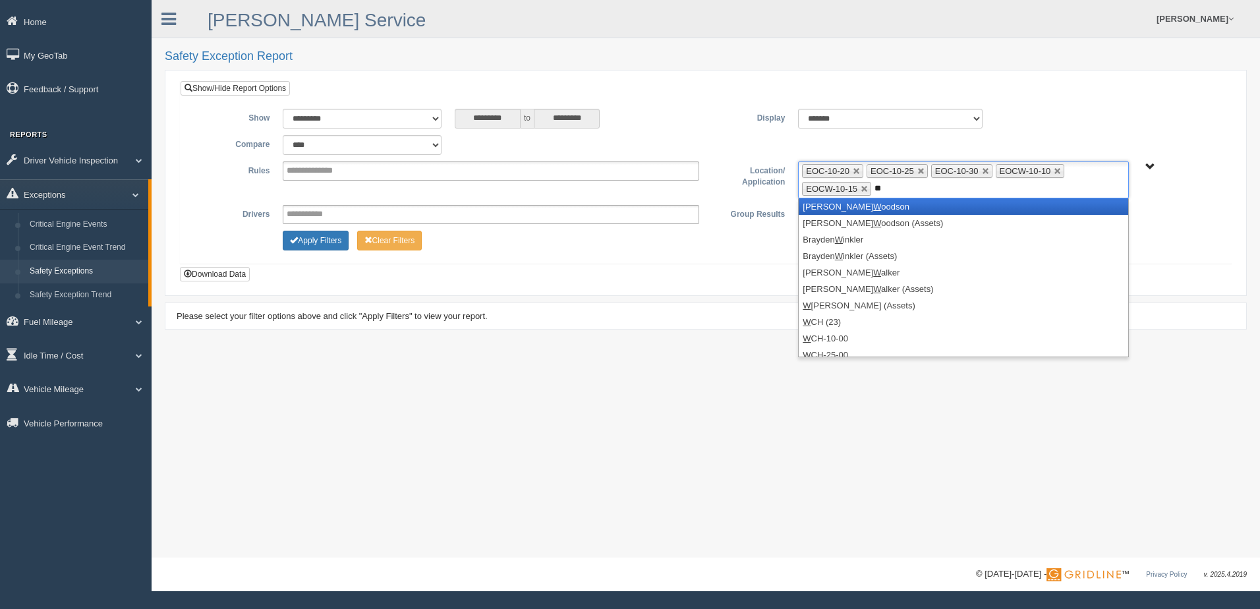 This screenshot has height=609, width=1260. I want to click on a: Safety Exceptions, so click(86, 271).